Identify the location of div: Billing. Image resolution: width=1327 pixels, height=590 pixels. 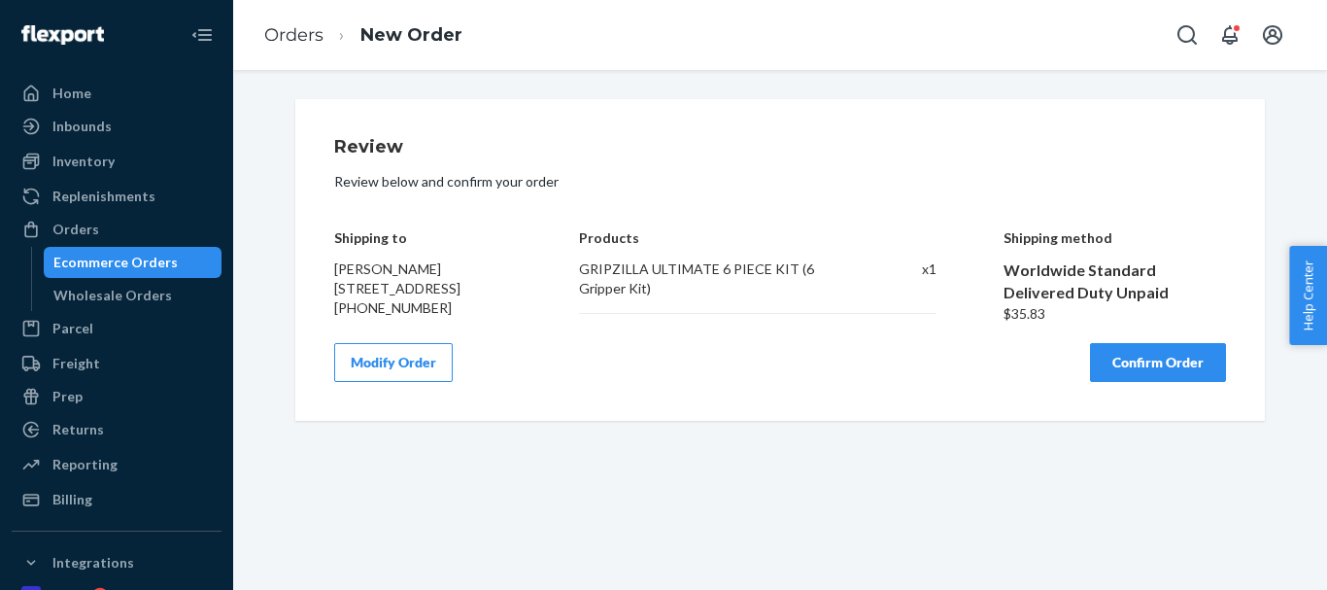
(72, 499).